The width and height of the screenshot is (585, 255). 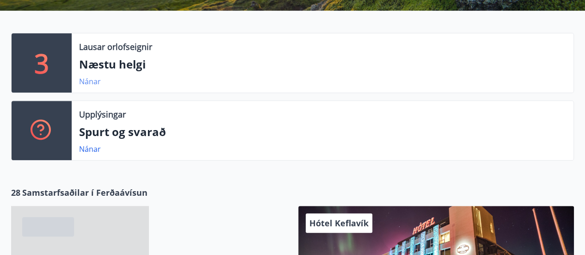 What do you see at coordinates (42, 63) in the screenshot?
I see `p: 3` at bounding box center [42, 63].